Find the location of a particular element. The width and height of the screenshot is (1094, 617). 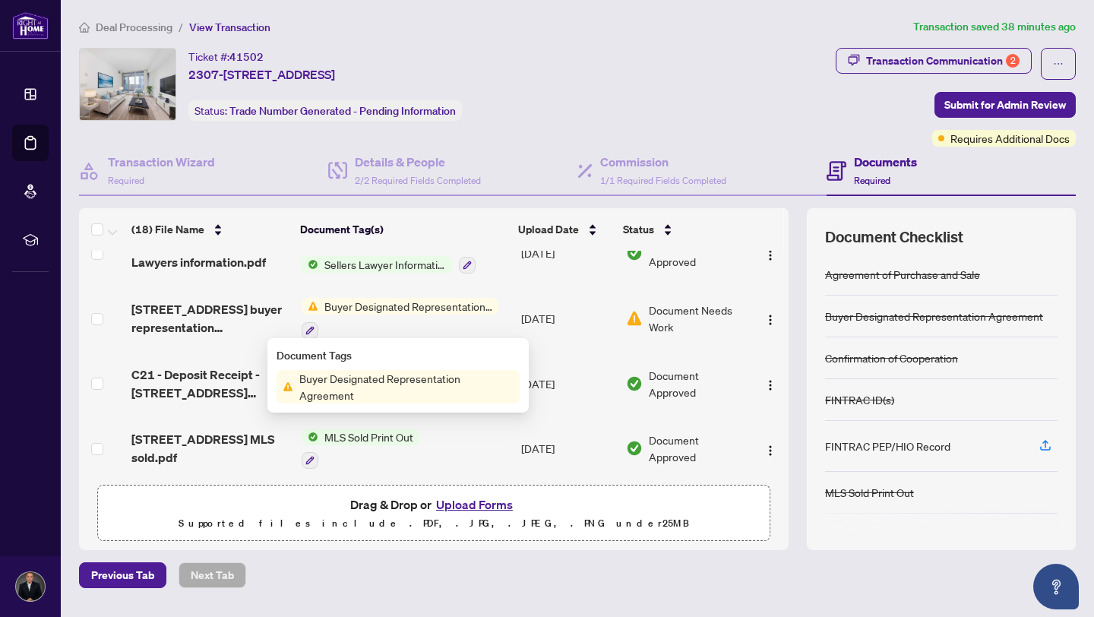

div: FINTRAC PEP/HIO Record is located at coordinates (888, 446).